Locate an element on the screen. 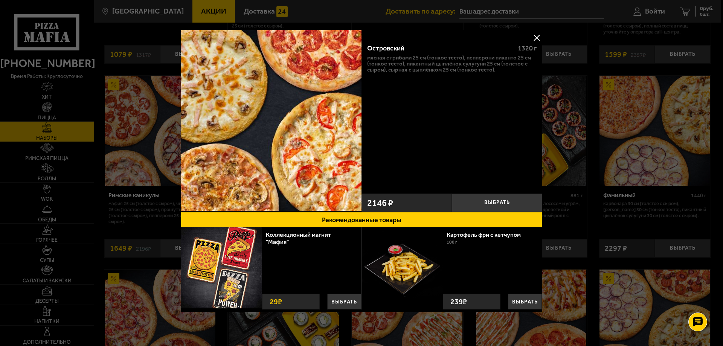 This screenshot has height=346, width=723. button: Рекомендованные товары is located at coordinates (361, 219).